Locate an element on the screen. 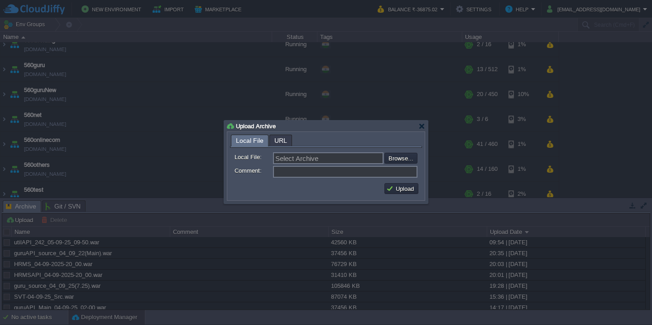 The image size is (652, 325). span: URL is located at coordinates (281, 140).